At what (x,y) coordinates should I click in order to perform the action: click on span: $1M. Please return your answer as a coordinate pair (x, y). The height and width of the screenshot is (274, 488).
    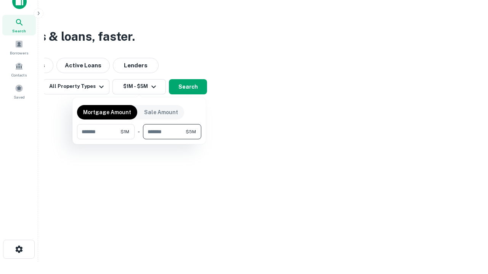
    Looking at the image, I should click on (125, 132).